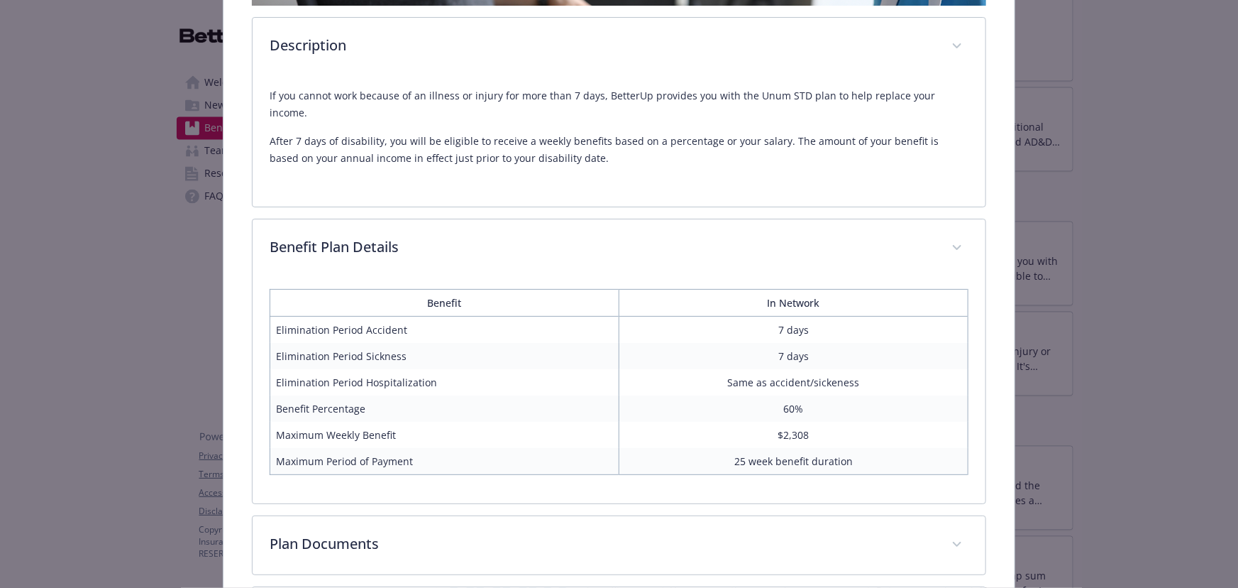 Image resolution: width=1238 pixels, height=588 pixels. What do you see at coordinates (619, 104) in the screenshot?
I see `p: If you cannot work because of an illness or injury for more than 7 days, BetterUp provides you wi...` at bounding box center [619, 104].